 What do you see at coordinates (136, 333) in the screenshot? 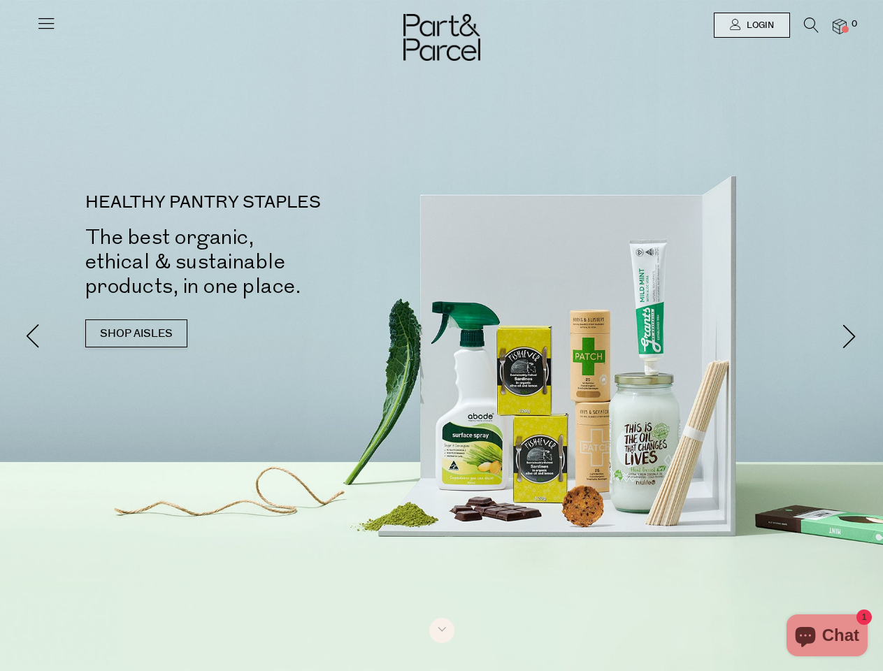
I see `a: SHOP AISLES` at bounding box center [136, 333].